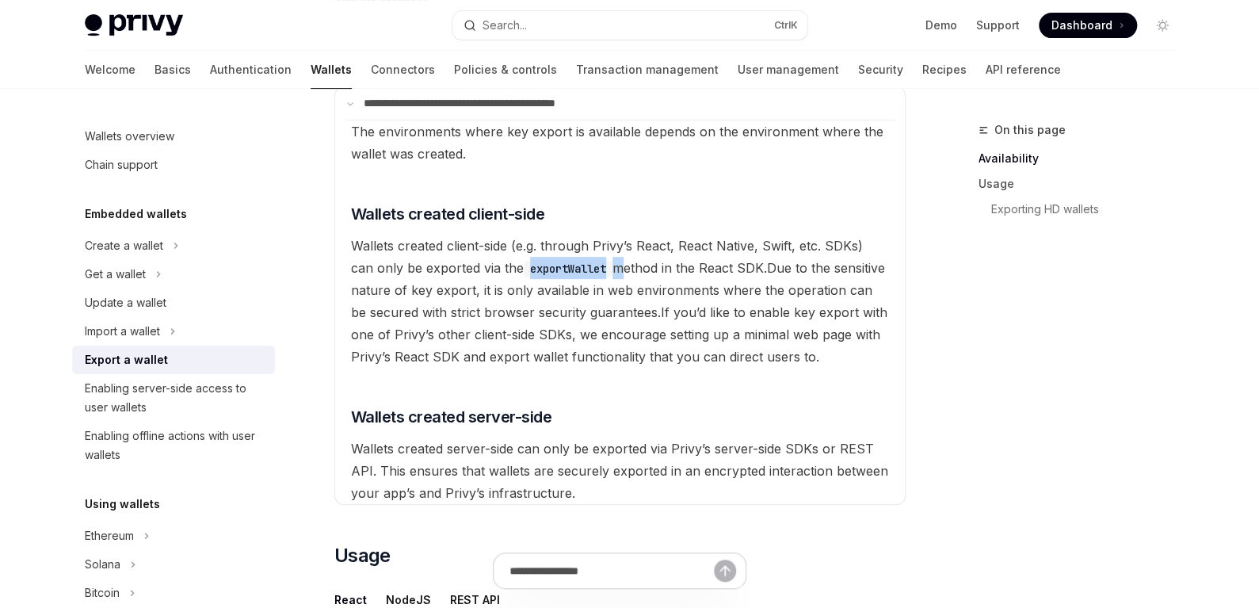 The height and width of the screenshot is (608, 1259). Describe the element at coordinates (944, 70) in the screenshot. I see `a: Recipes` at that location.